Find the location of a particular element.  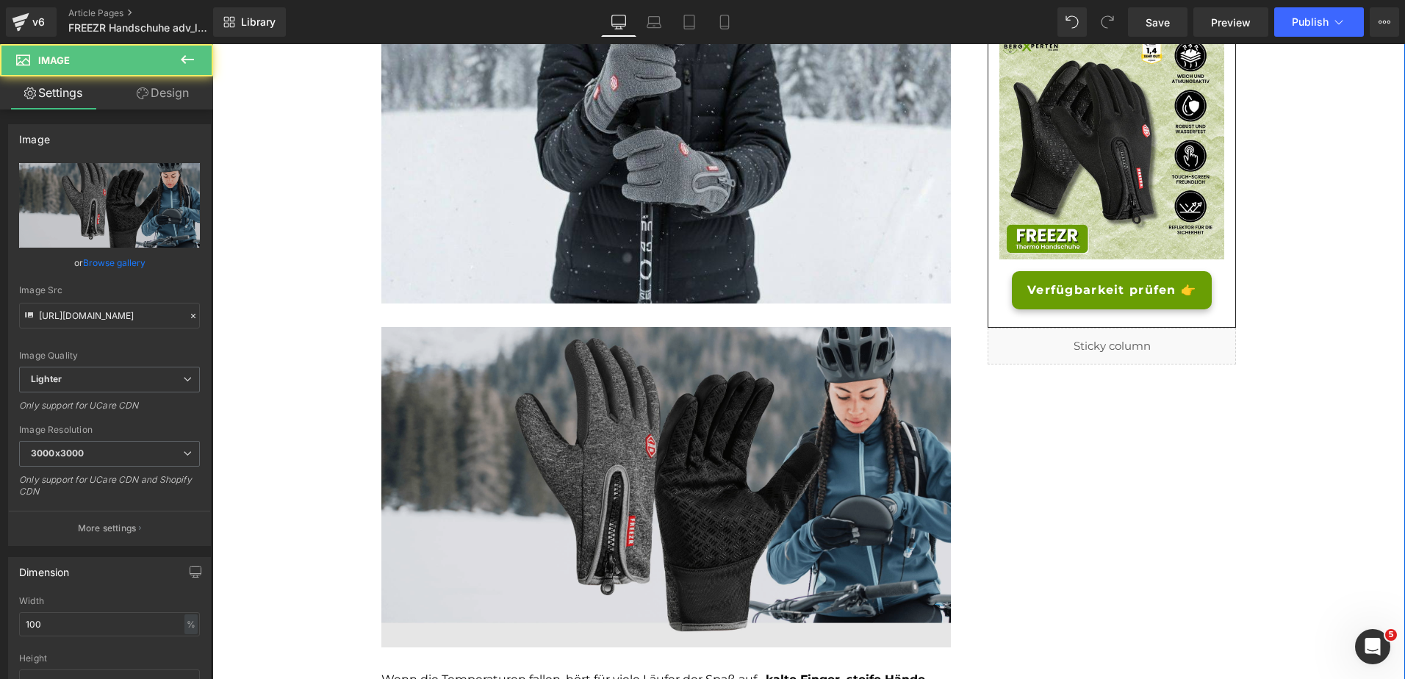

button: Undo is located at coordinates (1072, 22).